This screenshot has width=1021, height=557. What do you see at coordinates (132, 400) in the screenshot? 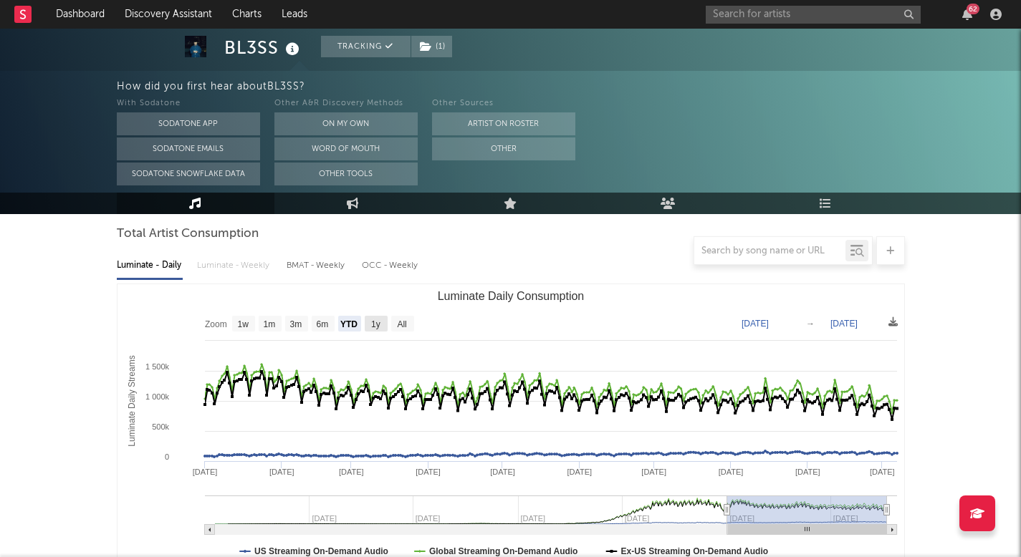
I see `text: Luminate Daily Streams` at bounding box center [132, 400].